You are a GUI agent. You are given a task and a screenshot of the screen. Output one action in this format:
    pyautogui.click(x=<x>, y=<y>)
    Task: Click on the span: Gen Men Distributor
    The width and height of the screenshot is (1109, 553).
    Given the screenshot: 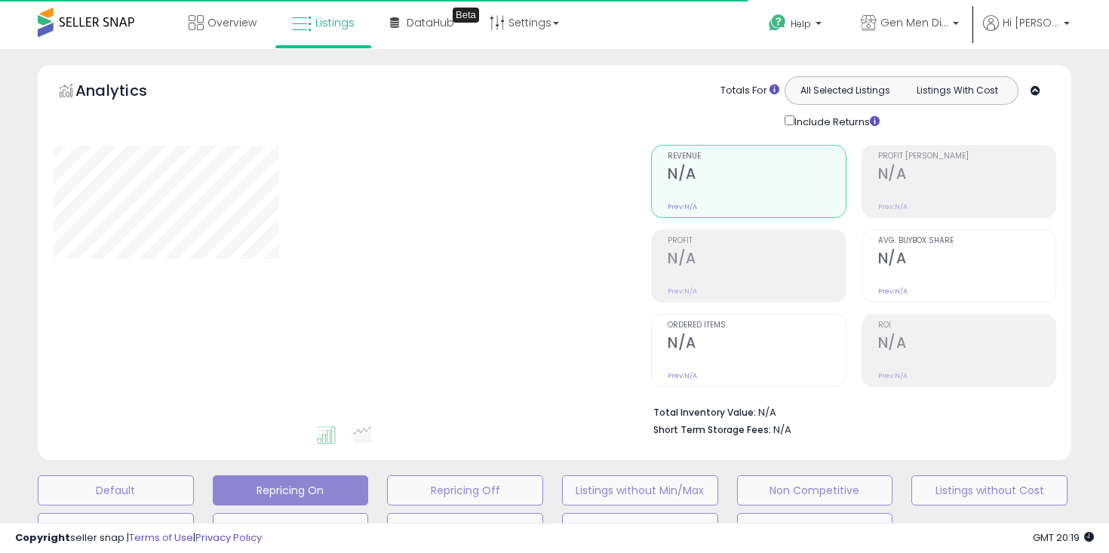 What is the action you would take?
    pyautogui.click(x=915, y=23)
    